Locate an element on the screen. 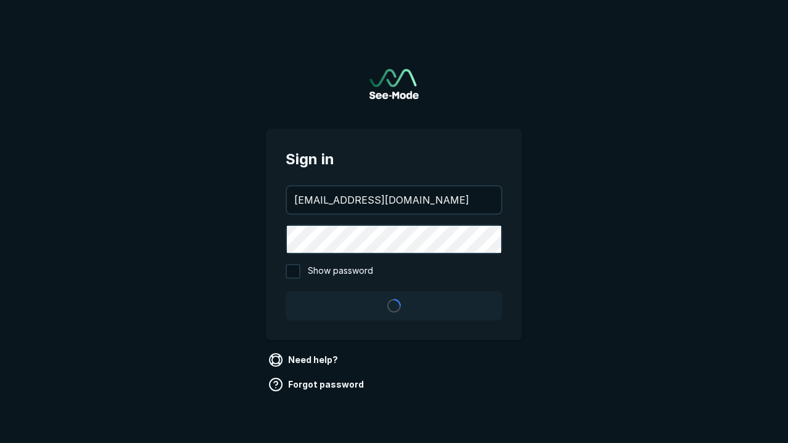 The height and width of the screenshot is (443, 788). input: your@email.com is located at coordinates (394, 200).